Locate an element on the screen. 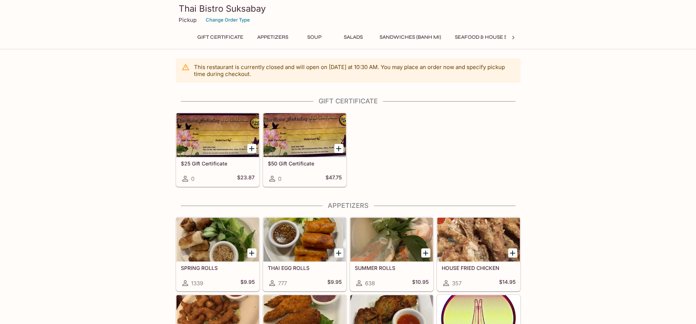 Image resolution: width=696 pixels, height=324 pixels. h5: $25 Gift Certificate is located at coordinates (218, 163).